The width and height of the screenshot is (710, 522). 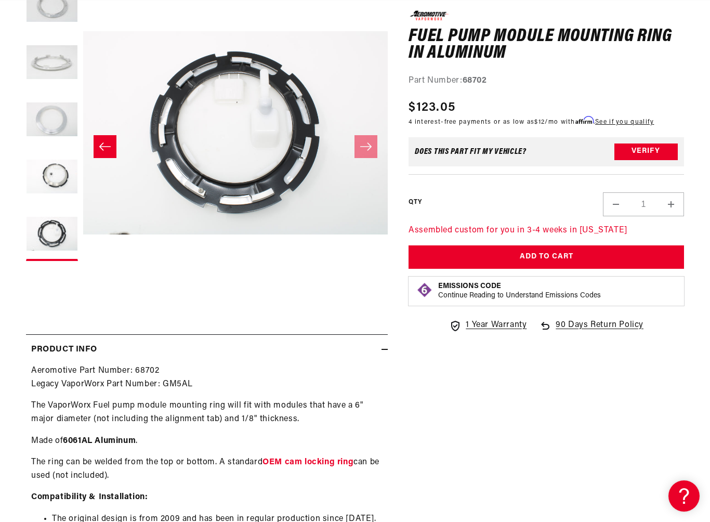 What do you see at coordinates (546, 45) in the screenshot?
I see `h1: Fuel Pump Module Mounting Ring in Aluminum` at bounding box center [546, 45].